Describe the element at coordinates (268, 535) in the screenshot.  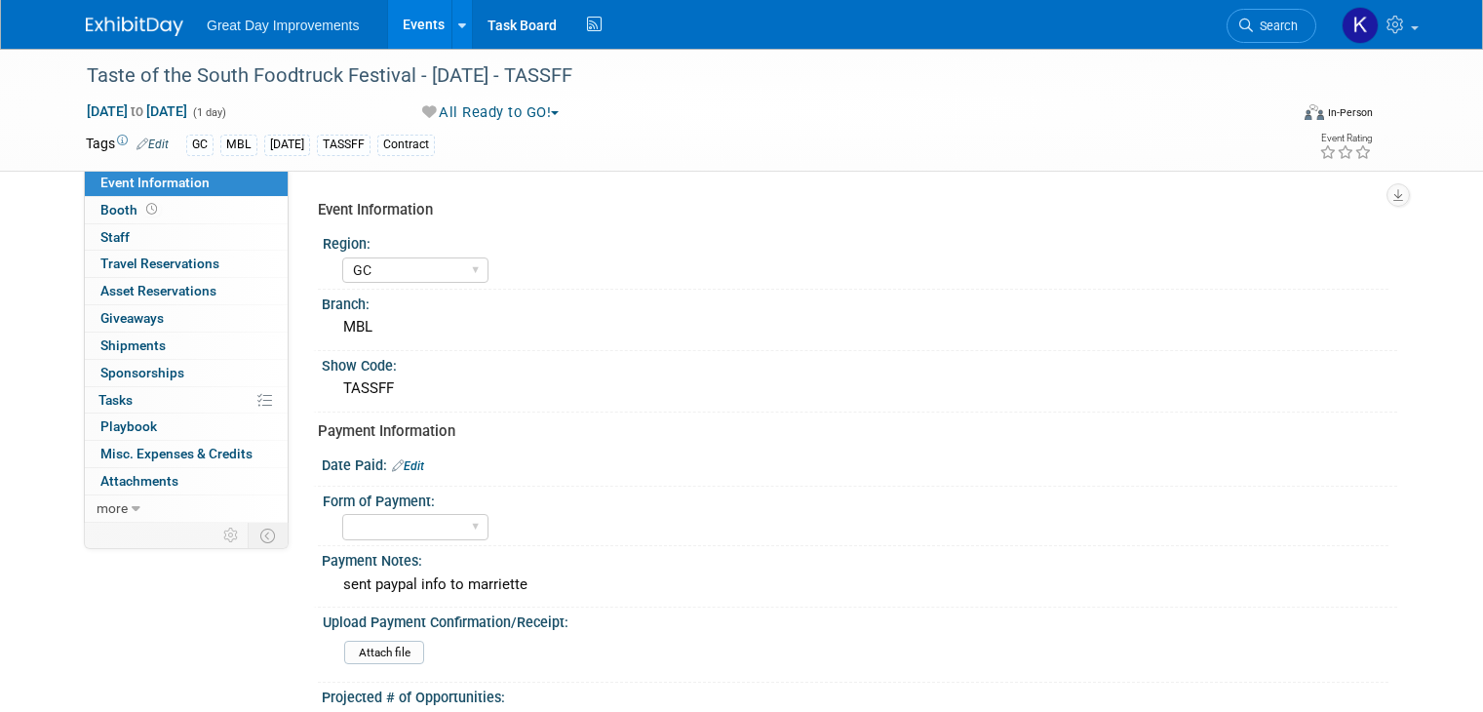
I see `td: Toggle Event Tabs` at that location.